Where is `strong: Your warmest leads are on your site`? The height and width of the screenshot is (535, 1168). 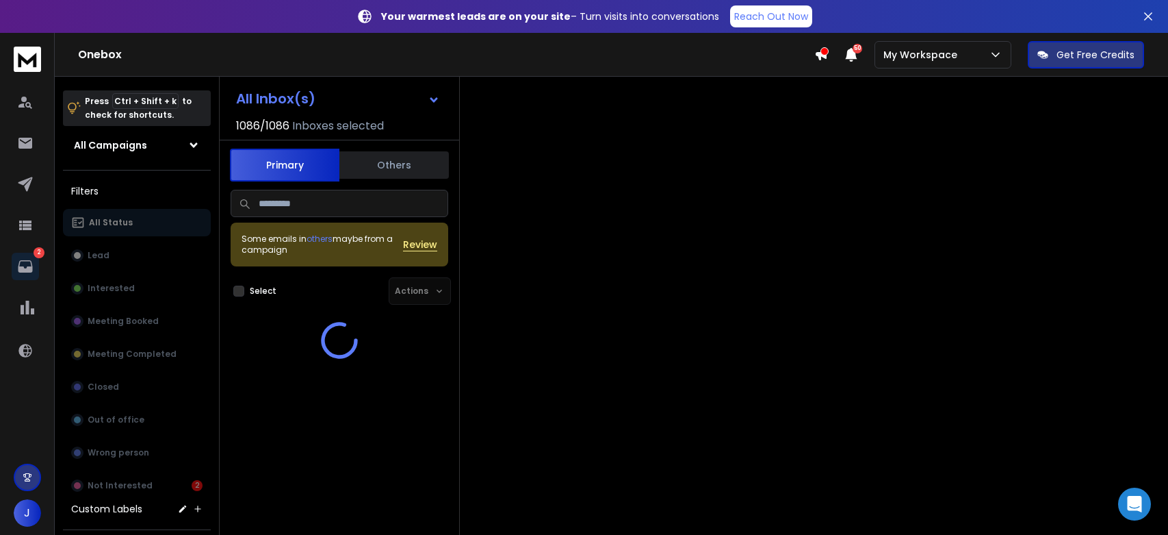 strong: Your warmest leads are on your site is located at coordinates (476, 16).